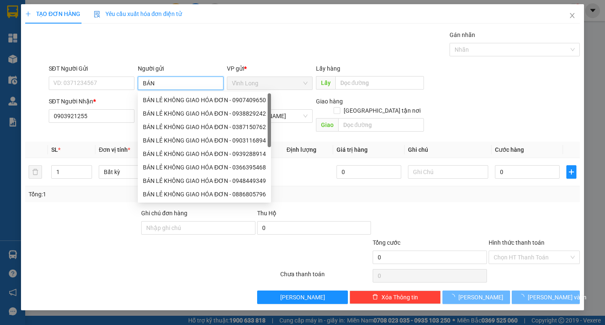 The height and width of the screenshot is (325, 605). I want to click on span: Thu Hộ, so click(267, 213).